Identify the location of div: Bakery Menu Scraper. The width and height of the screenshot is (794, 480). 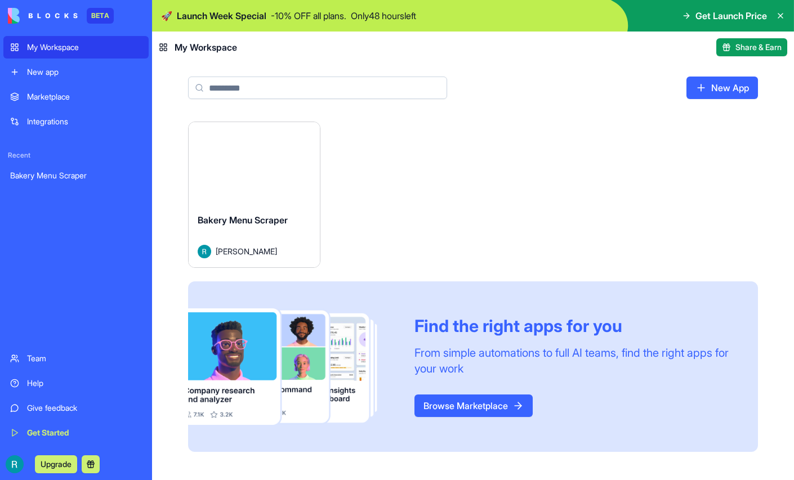
(76, 176).